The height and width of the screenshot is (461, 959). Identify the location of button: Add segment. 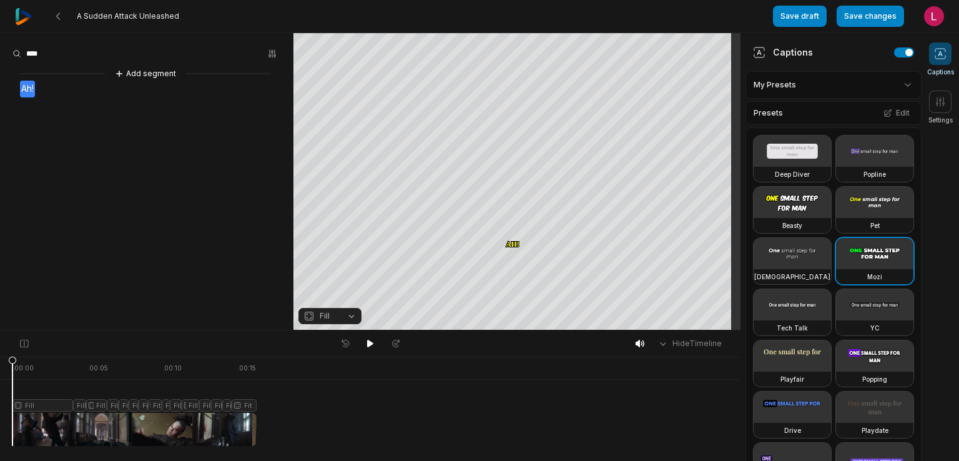
(145, 74).